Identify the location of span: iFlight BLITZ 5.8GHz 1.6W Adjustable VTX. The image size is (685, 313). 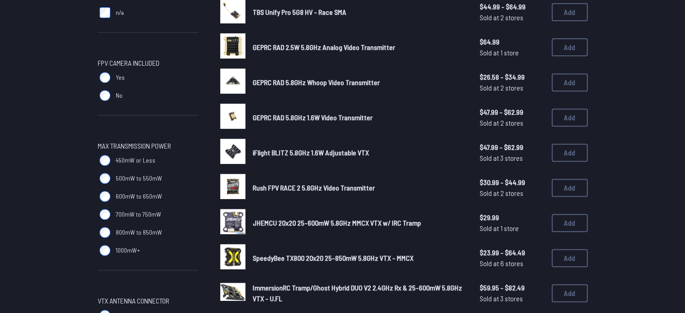
(311, 152).